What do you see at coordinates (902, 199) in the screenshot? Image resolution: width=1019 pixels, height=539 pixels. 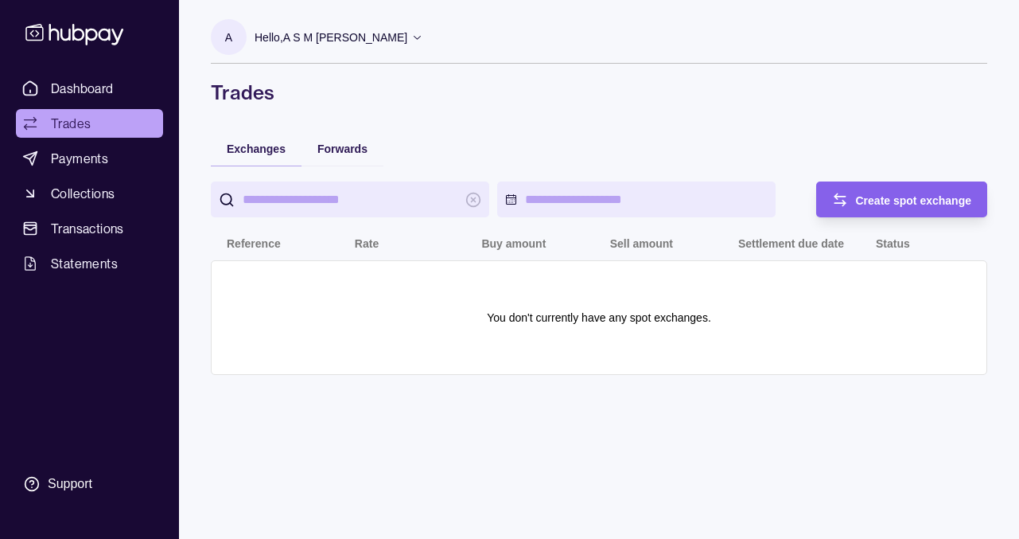 I see `button: Create spot exchange` at bounding box center [902, 199].